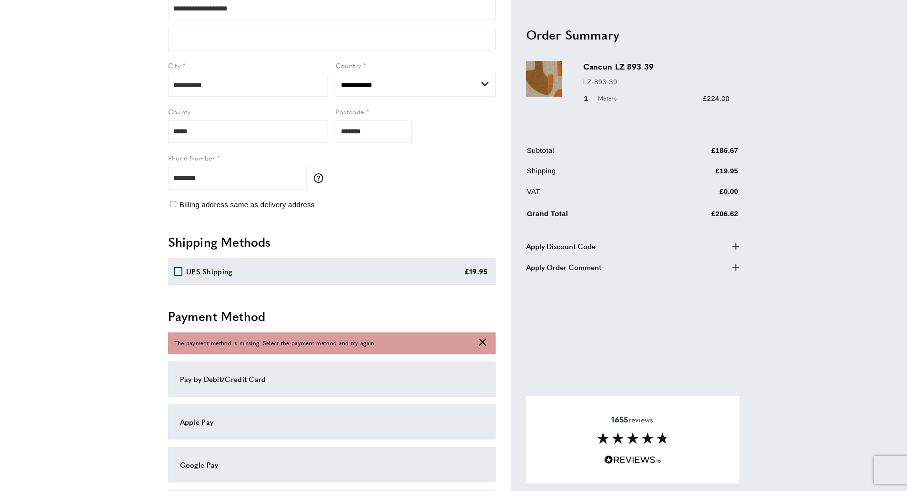 This screenshot has height=491, width=907. I want to click on strong: 1655, so click(619, 419).